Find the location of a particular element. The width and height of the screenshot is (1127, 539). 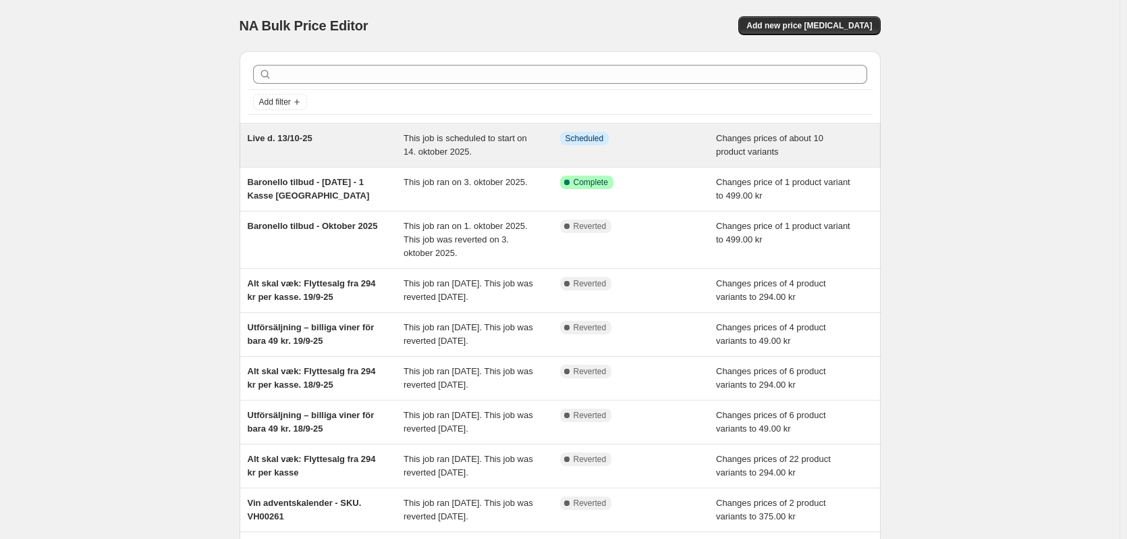

span: Scheduled is located at coordinates (585, 138).